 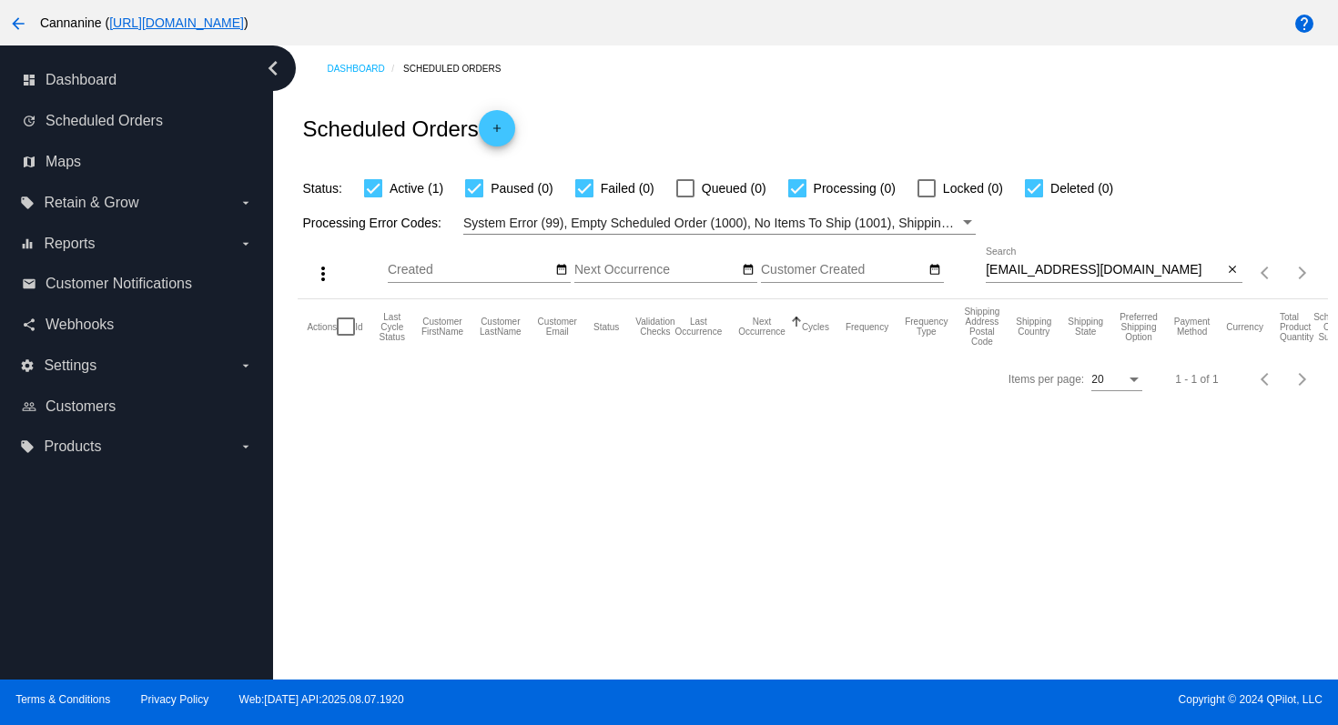 What do you see at coordinates (144, 23) in the screenshot?
I see `span: Cannanine ( )` at bounding box center [144, 23].